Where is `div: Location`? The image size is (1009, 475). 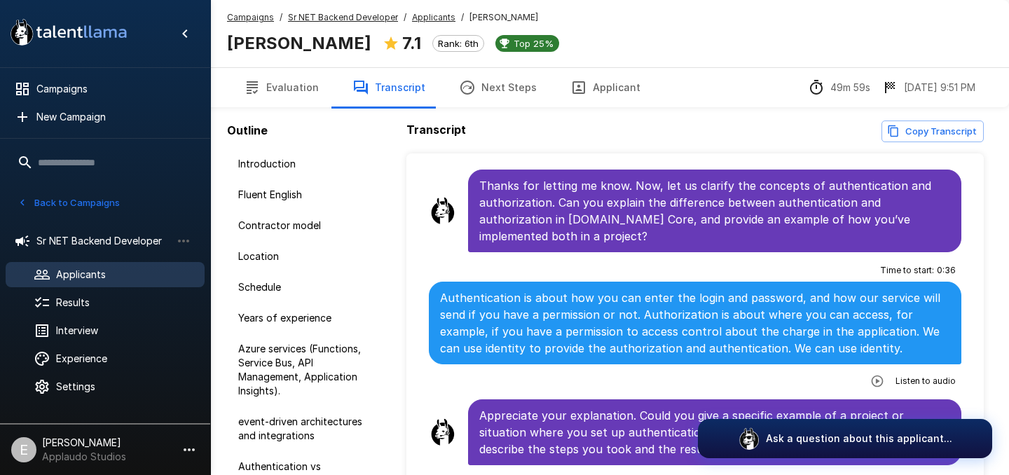
div: Location is located at coordinates (308, 256).